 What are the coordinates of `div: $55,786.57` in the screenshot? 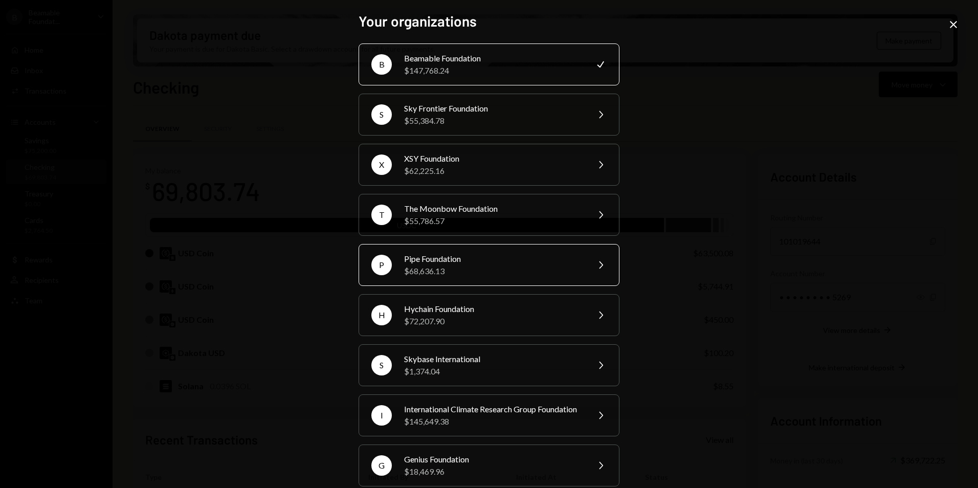 It's located at (493, 221).